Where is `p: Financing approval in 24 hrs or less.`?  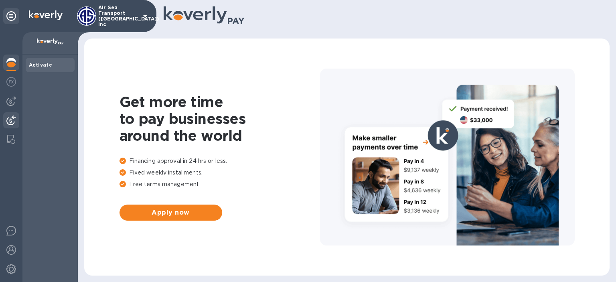 p: Financing approval in 24 hrs or less. is located at coordinates (220, 161).